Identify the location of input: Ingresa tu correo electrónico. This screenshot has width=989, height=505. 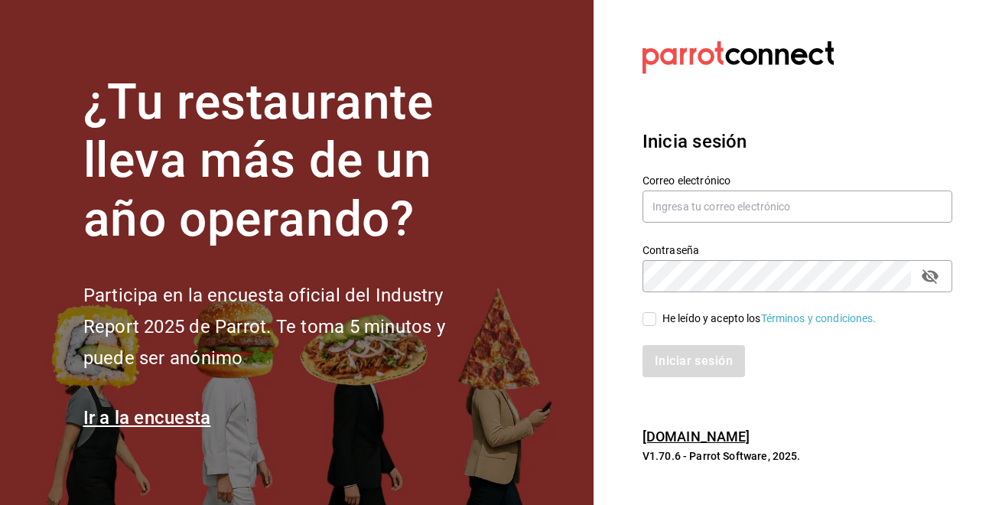
(797, 207).